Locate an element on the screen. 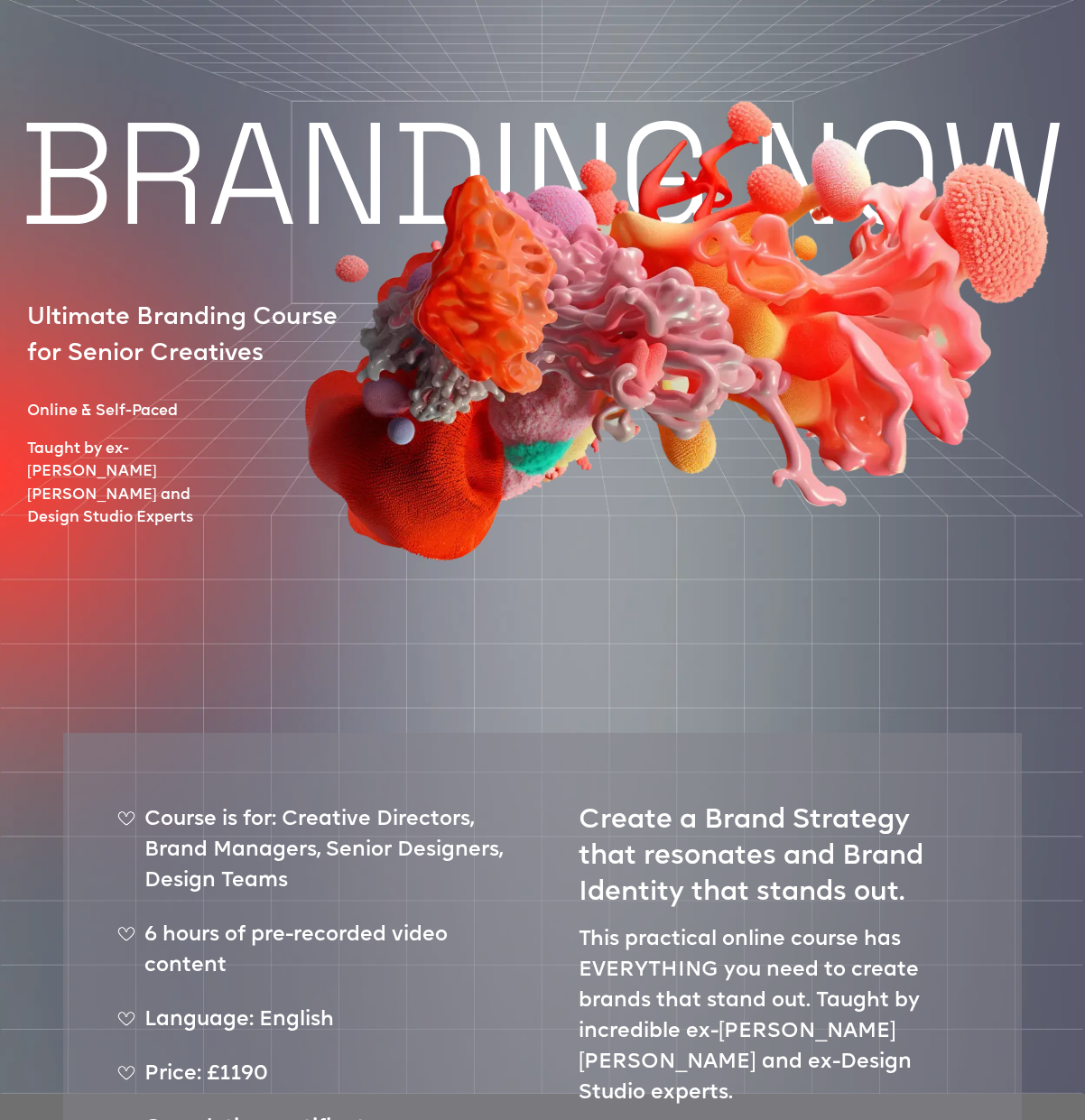  div: Course is for: Creative Directors, Brand Managers, Senior Designers, Design Teams is located at coordinates (311, 859).